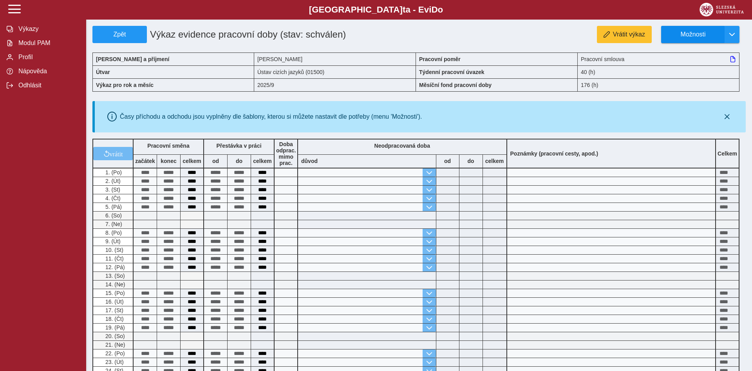 Image resolution: width=752 pixels, height=371 pixels. I want to click on span: 8. (Po), so click(113, 233).